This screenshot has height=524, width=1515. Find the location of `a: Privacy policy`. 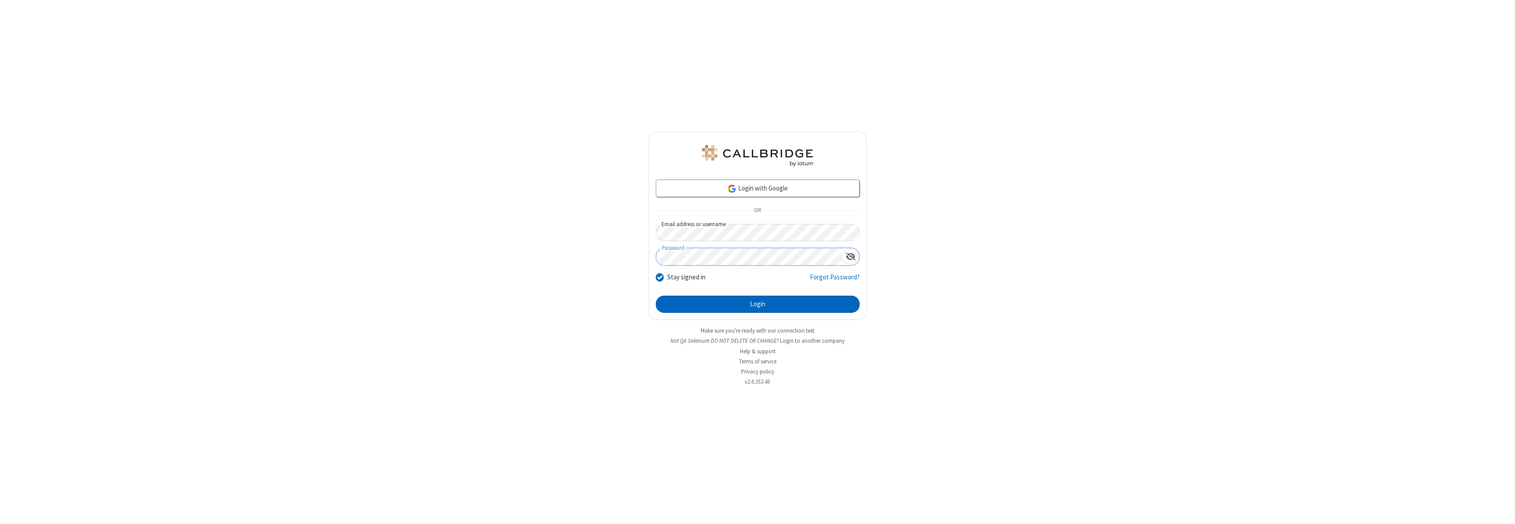

a: Privacy policy is located at coordinates (757, 372).